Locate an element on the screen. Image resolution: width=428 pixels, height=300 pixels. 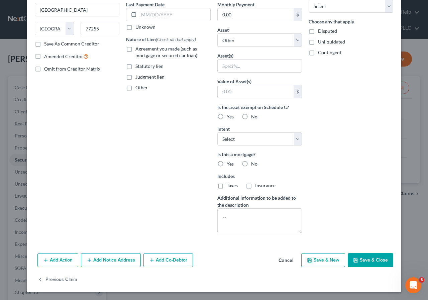
span: Contingent is located at coordinates (330, 52).